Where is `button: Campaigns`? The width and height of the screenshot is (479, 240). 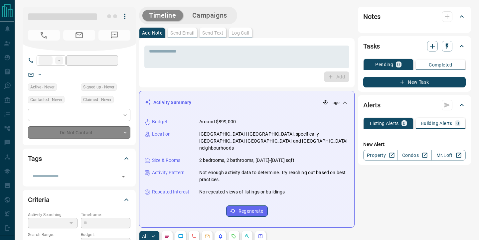 button: Campaigns is located at coordinates (210, 15).